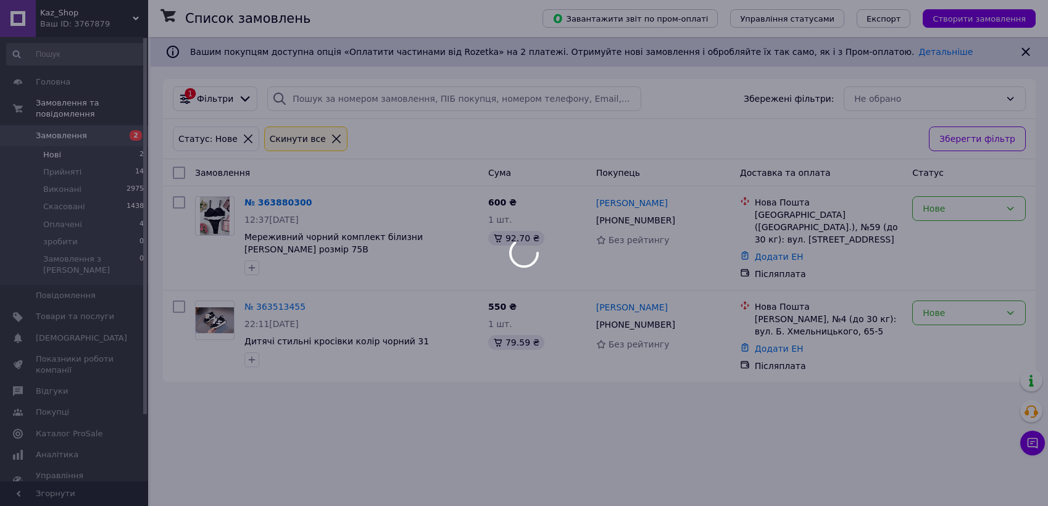 Image resolution: width=1048 pixels, height=506 pixels. What do you see at coordinates (135, 207) in the screenshot?
I see `span: 1438` at bounding box center [135, 207].